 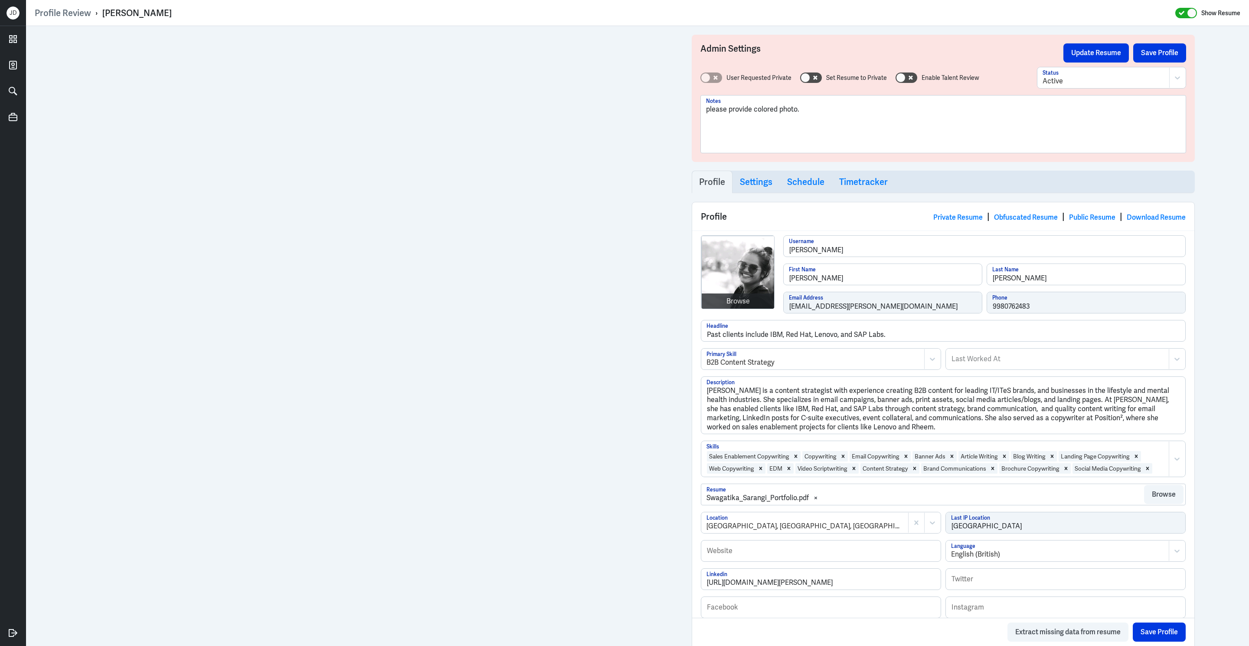 I want to click on input: Linkedin, so click(x=821, y=579).